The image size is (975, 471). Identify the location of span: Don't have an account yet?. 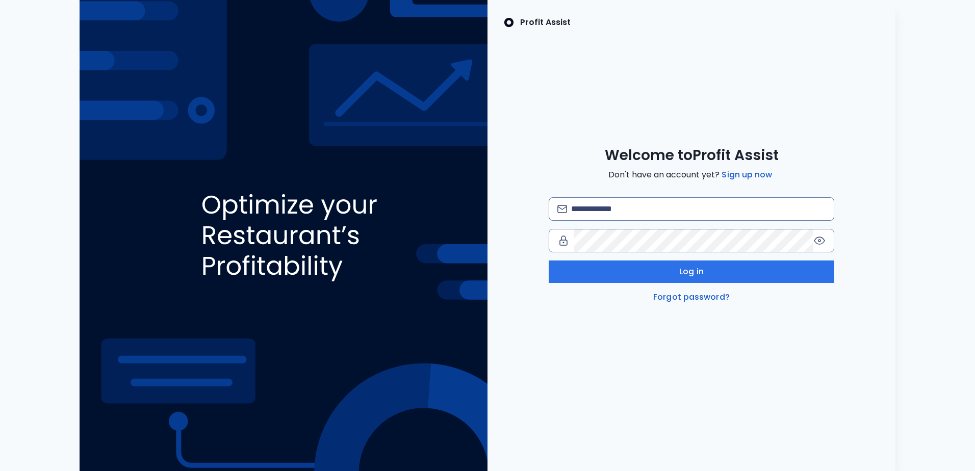
(691, 175).